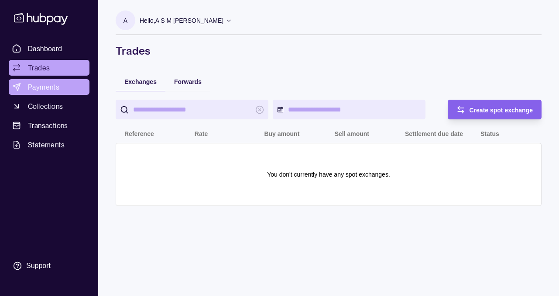 This screenshot has width=559, height=296. What do you see at coordinates (49, 87) in the screenshot?
I see `a: Payments` at bounding box center [49, 87].